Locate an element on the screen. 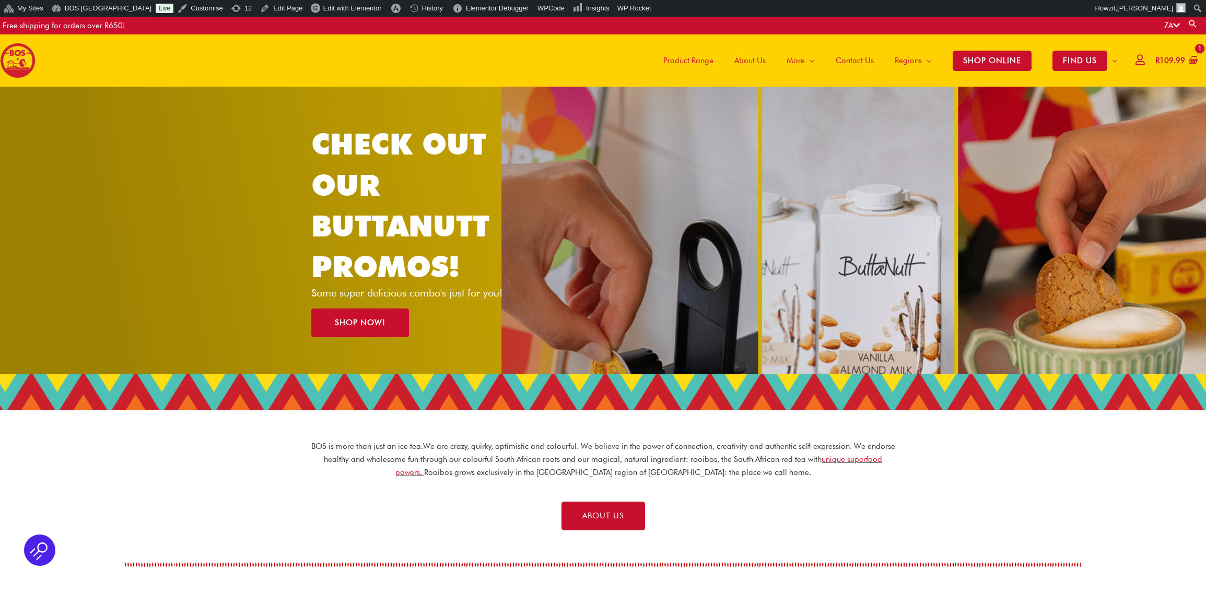  span: SHOP ONLINE is located at coordinates (992, 61).